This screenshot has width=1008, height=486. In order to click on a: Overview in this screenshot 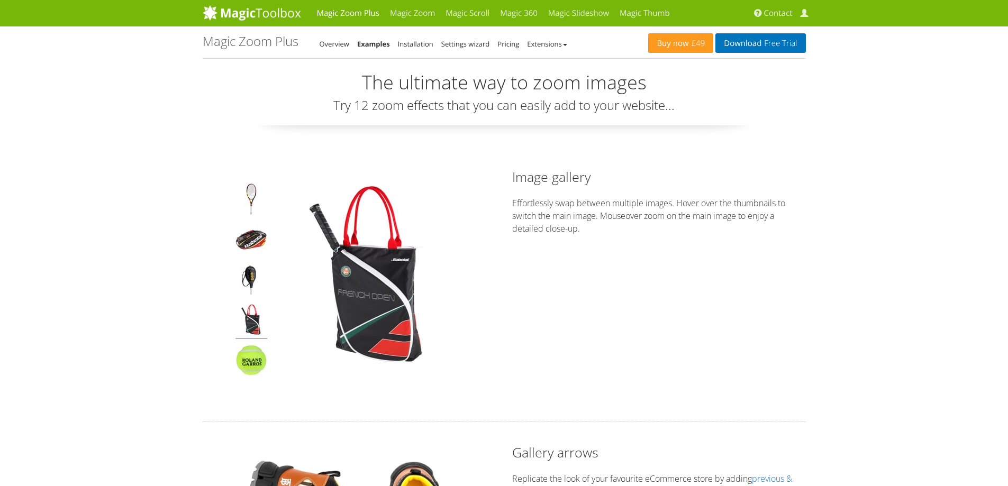, I will do `click(334, 44)`.